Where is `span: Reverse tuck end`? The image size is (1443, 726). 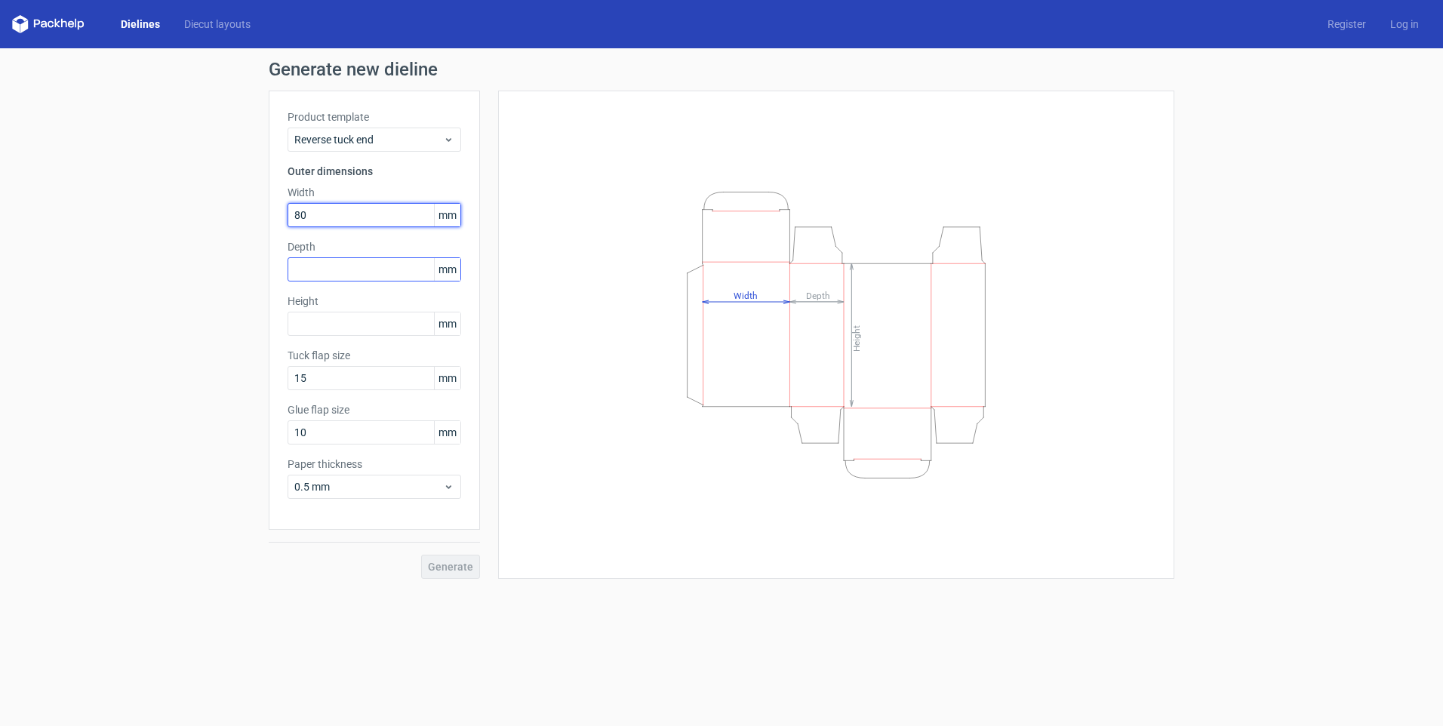
span: Reverse tuck end is located at coordinates (368, 140).